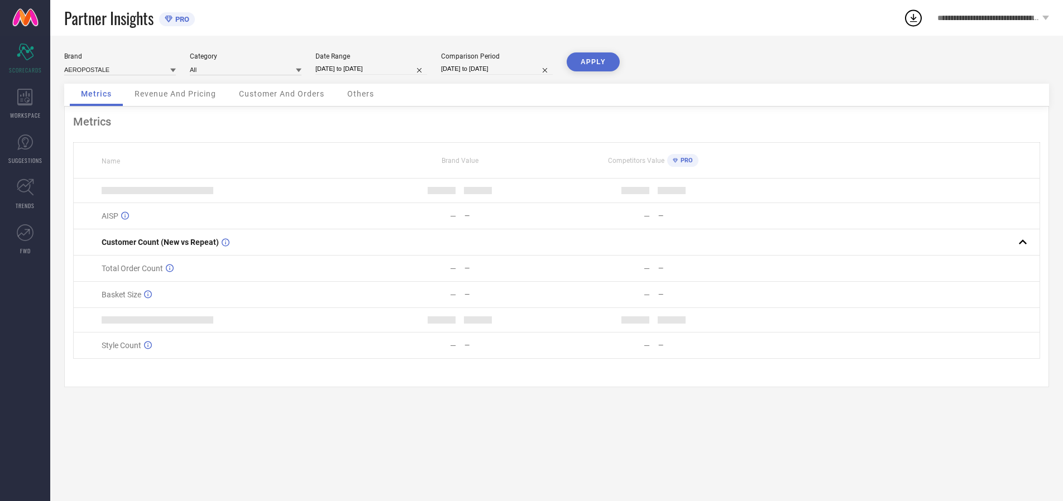  I want to click on span: Name, so click(111, 161).